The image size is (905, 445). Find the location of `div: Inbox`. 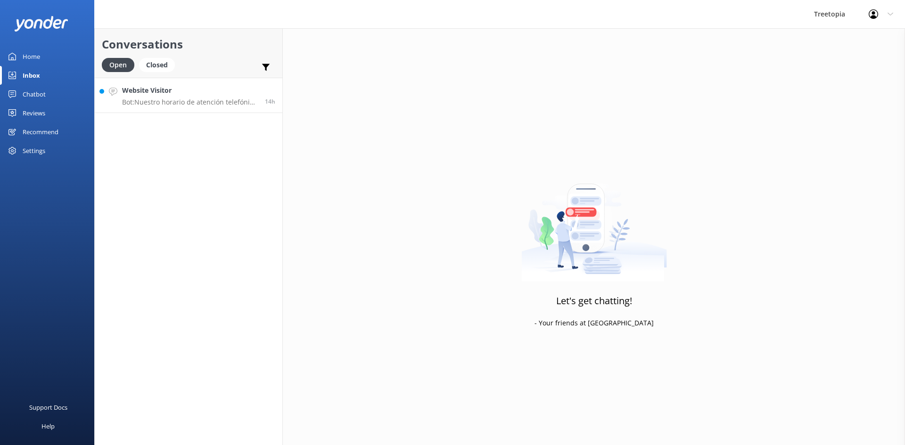

div: Inbox is located at coordinates (31, 75).